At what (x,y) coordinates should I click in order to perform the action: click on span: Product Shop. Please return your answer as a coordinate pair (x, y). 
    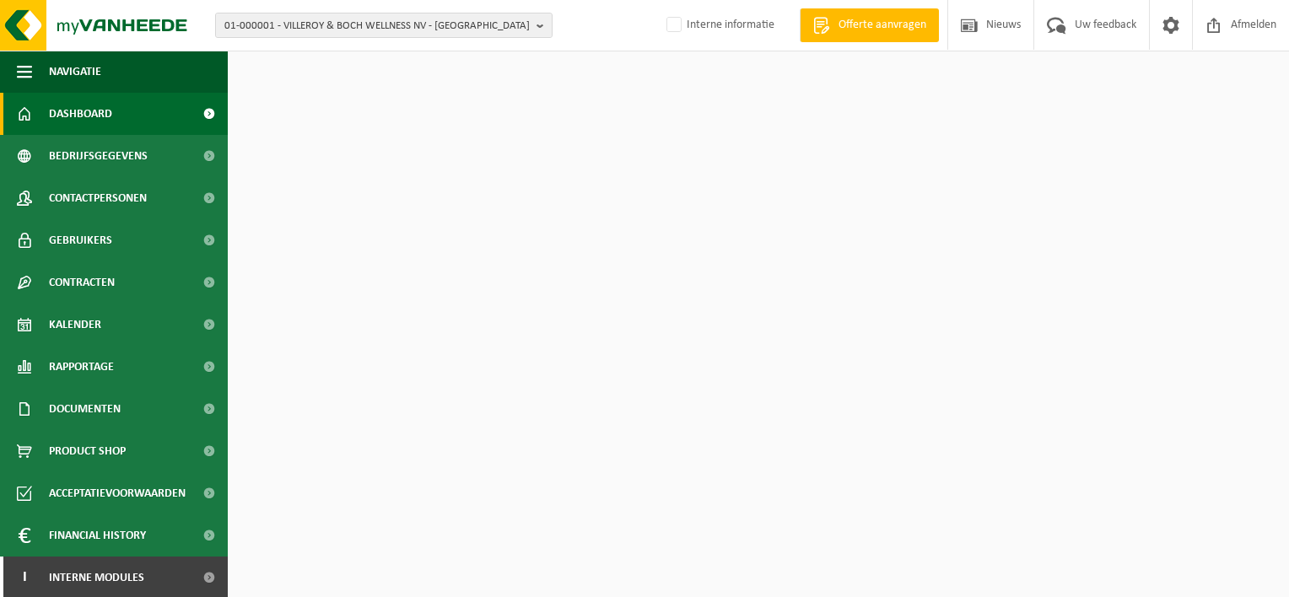
    Looking at the image, I should click on (87, 451).